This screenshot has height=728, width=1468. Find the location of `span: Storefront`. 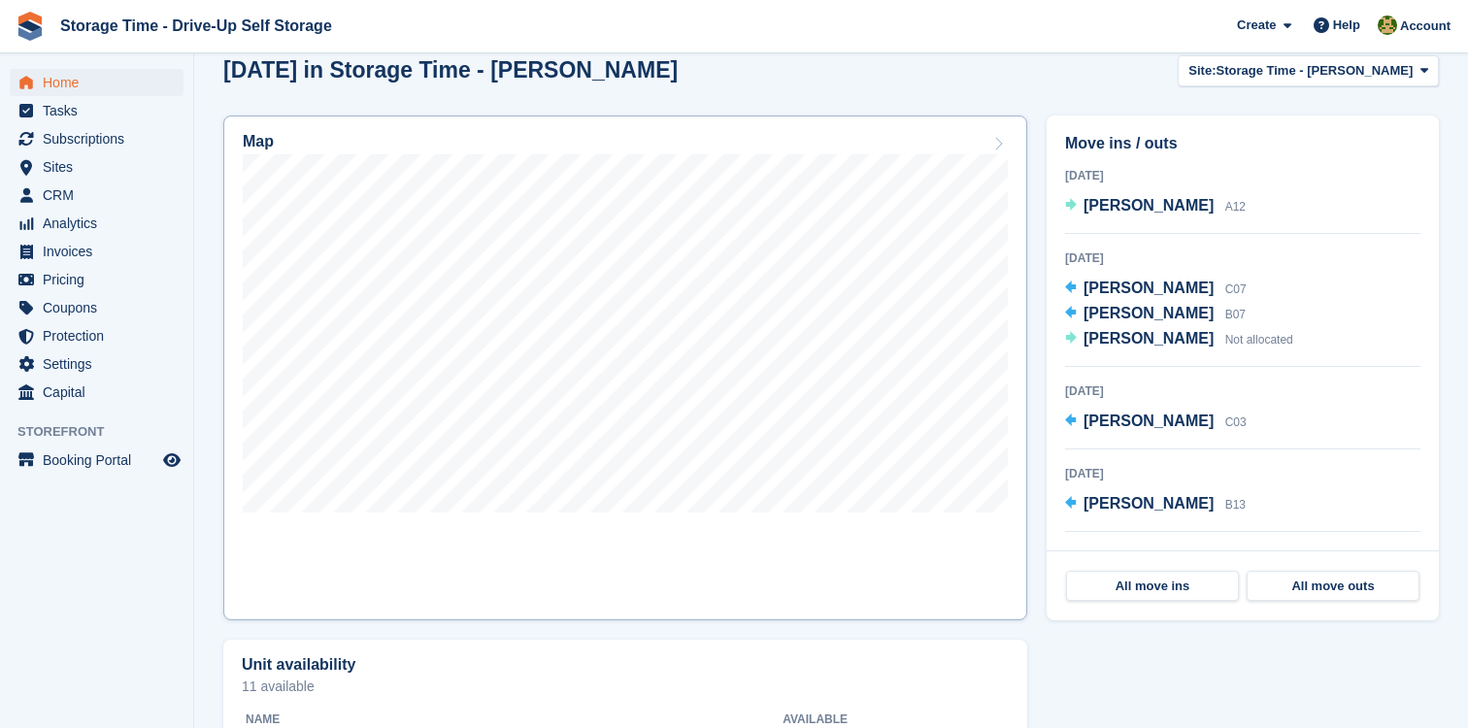

span: Storefront is located at coordinates (105, 432).